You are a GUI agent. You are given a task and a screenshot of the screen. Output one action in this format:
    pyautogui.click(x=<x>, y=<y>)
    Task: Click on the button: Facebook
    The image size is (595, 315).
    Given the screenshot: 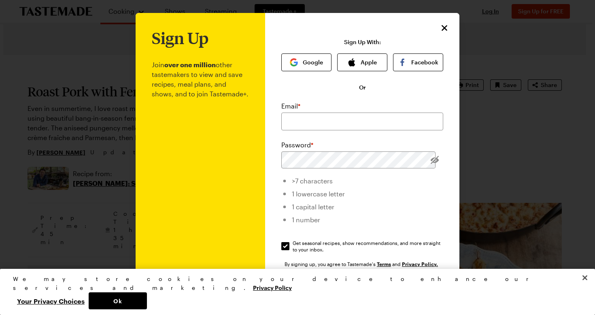 What is the action you would take?
    pyautogui.click(x=418, y=62)
    